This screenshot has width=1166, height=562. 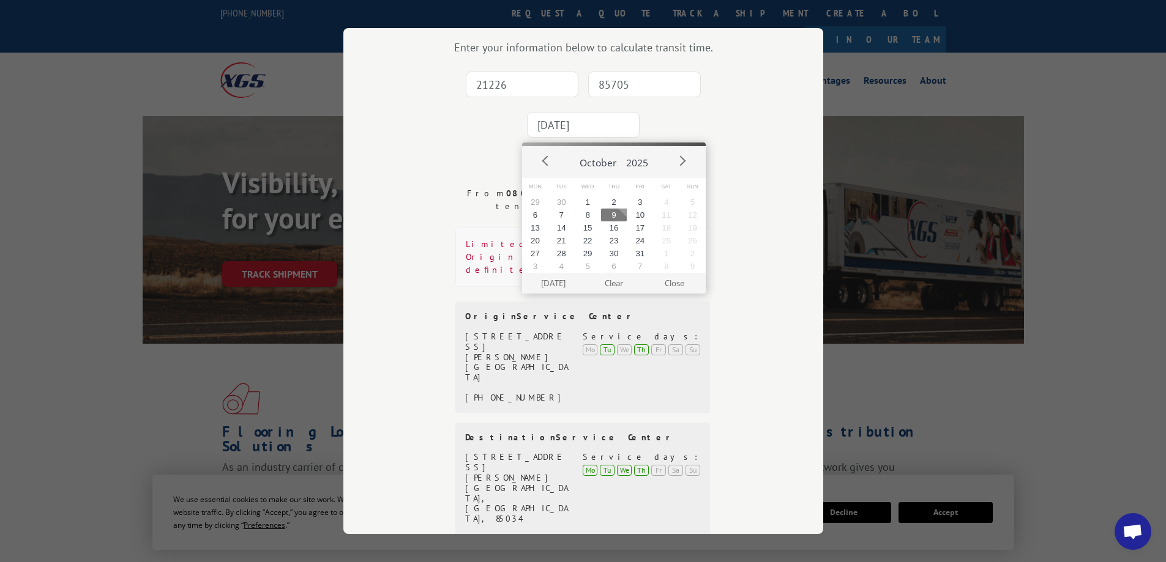 What do you see at coordinates (614, 228) in the screenshot?
I see `button: 16` at bounding box center [614, 228].